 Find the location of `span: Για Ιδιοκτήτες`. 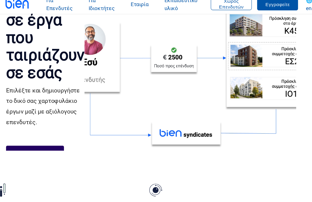

span: Για Ιδιοκτήτες is located at coordinates (103, 8).